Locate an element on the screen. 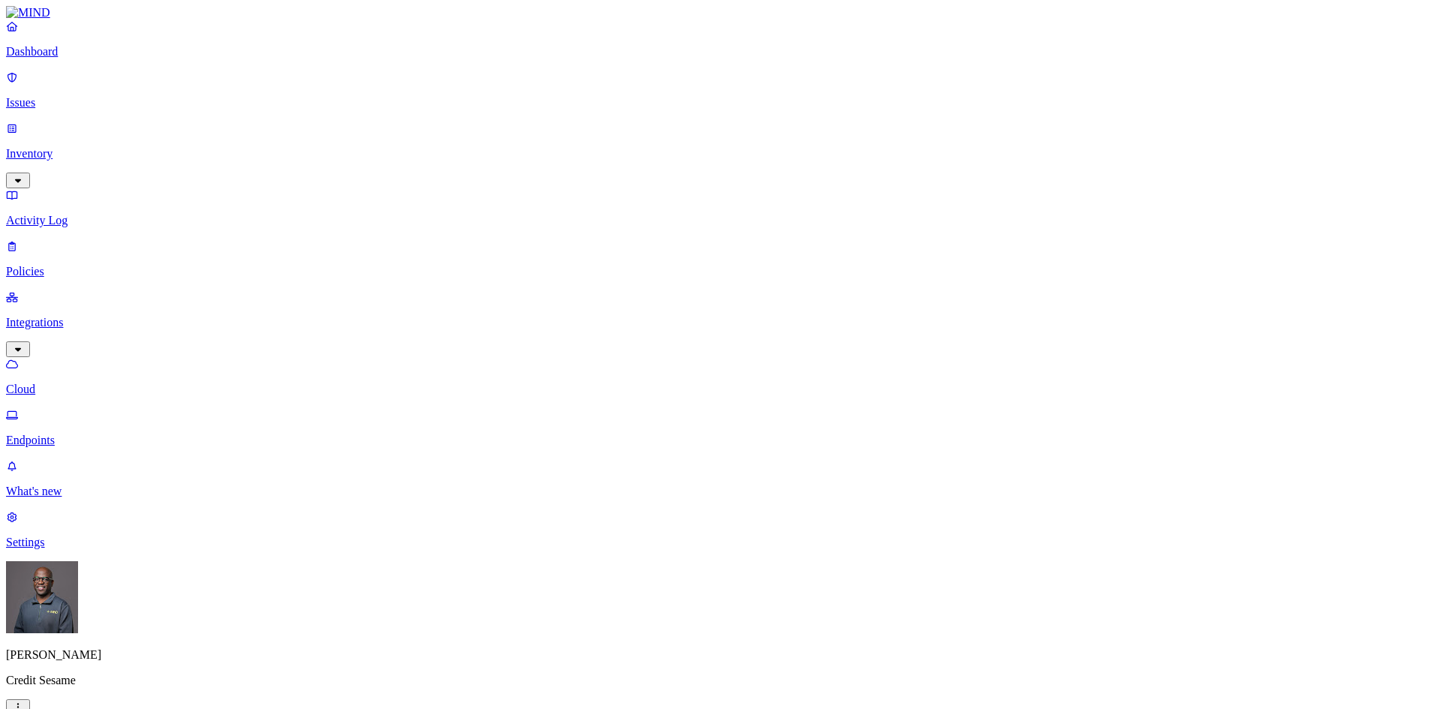 Image resolution: width=1441 pixels, height=709 pixels. p: Settings is located at coordinates (720, 543).